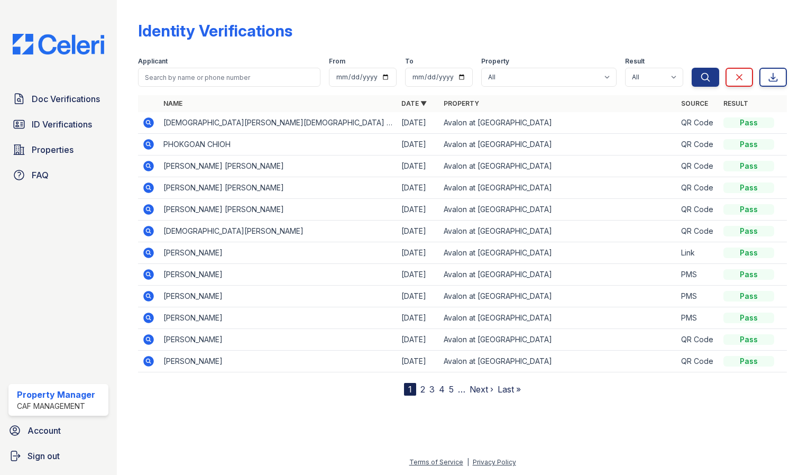 Image resolution: width=808 pixels, height=475 pixels. I want to click on label: Result, so click(635, 61).